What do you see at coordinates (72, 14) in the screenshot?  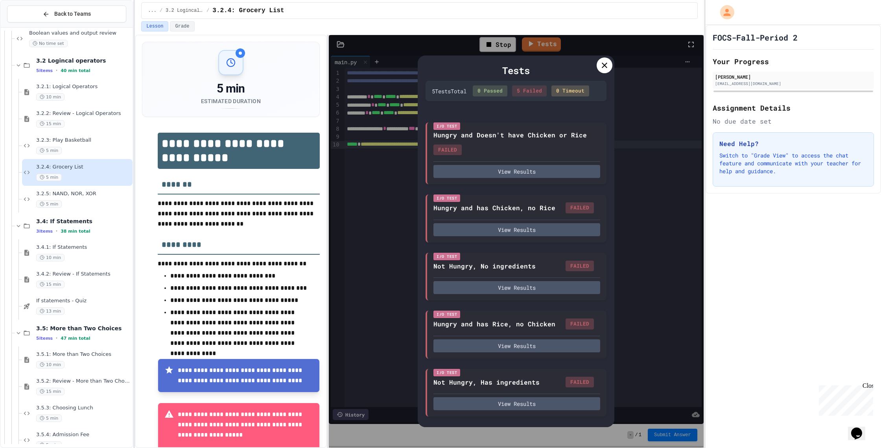 I see `span: Back to Teams` at bounding box center [72, 14].